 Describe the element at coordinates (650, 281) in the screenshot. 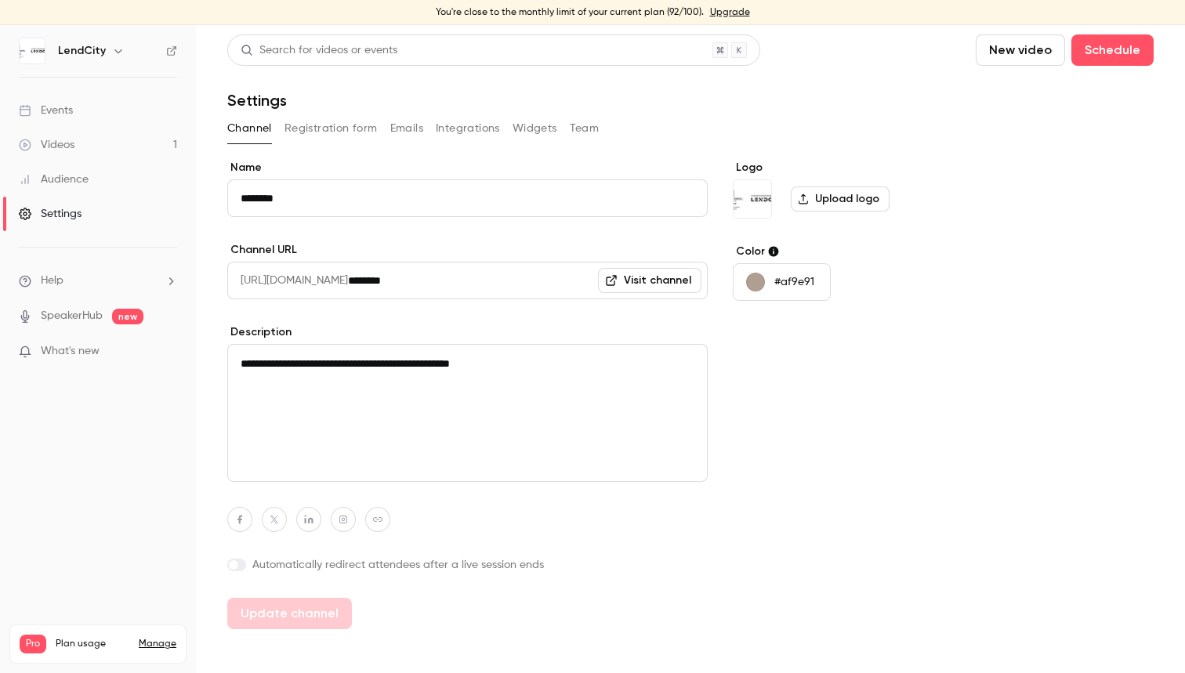

I see `a: Visit channel` at that location.